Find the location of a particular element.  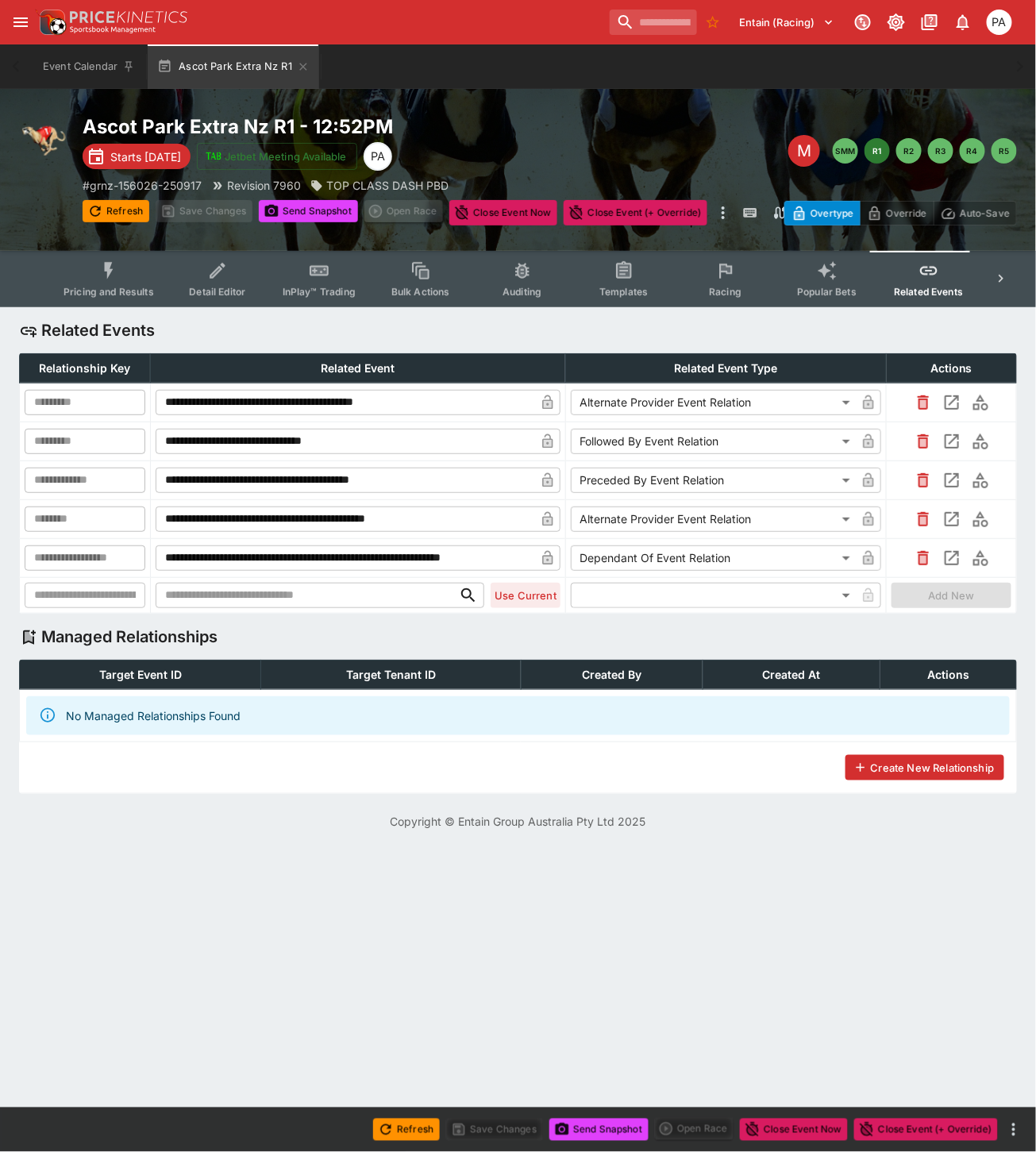

img: Sportsbook Management is located at coordinates (112, 29).